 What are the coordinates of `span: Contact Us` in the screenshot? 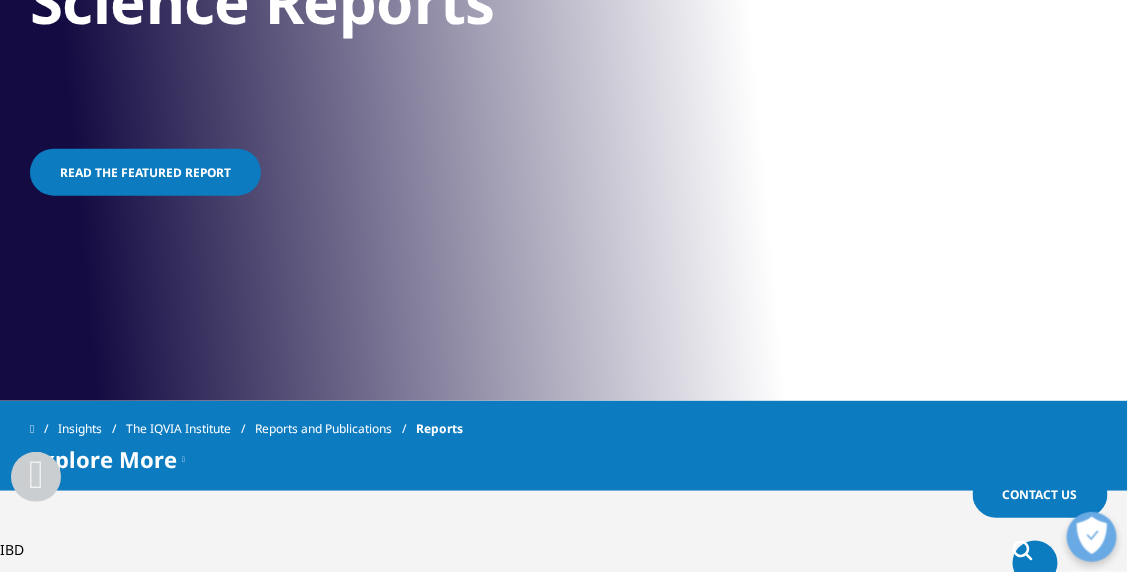 It's located at (1040, 494).